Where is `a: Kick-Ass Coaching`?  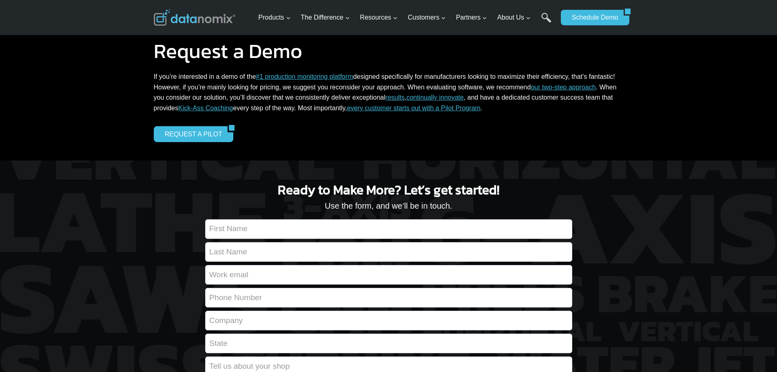
a: Kick-Ass Coaching is located at coordinates (206, 108).